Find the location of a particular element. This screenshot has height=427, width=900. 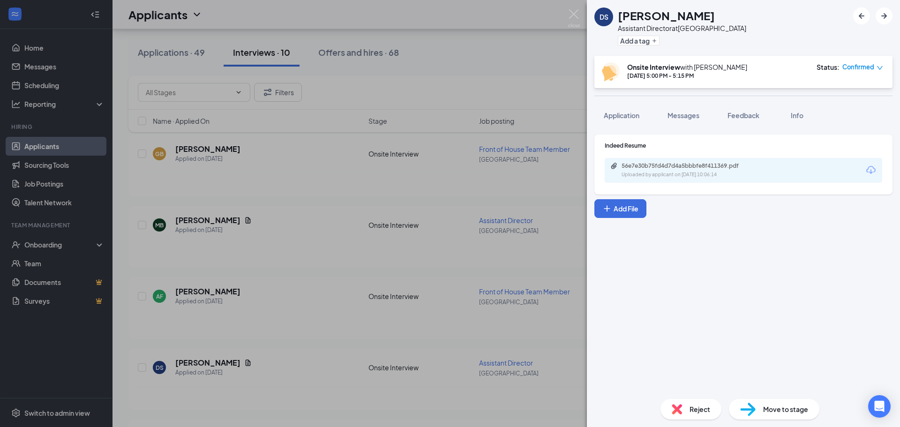

span: Confirmed is located at coordinates (859, 67).